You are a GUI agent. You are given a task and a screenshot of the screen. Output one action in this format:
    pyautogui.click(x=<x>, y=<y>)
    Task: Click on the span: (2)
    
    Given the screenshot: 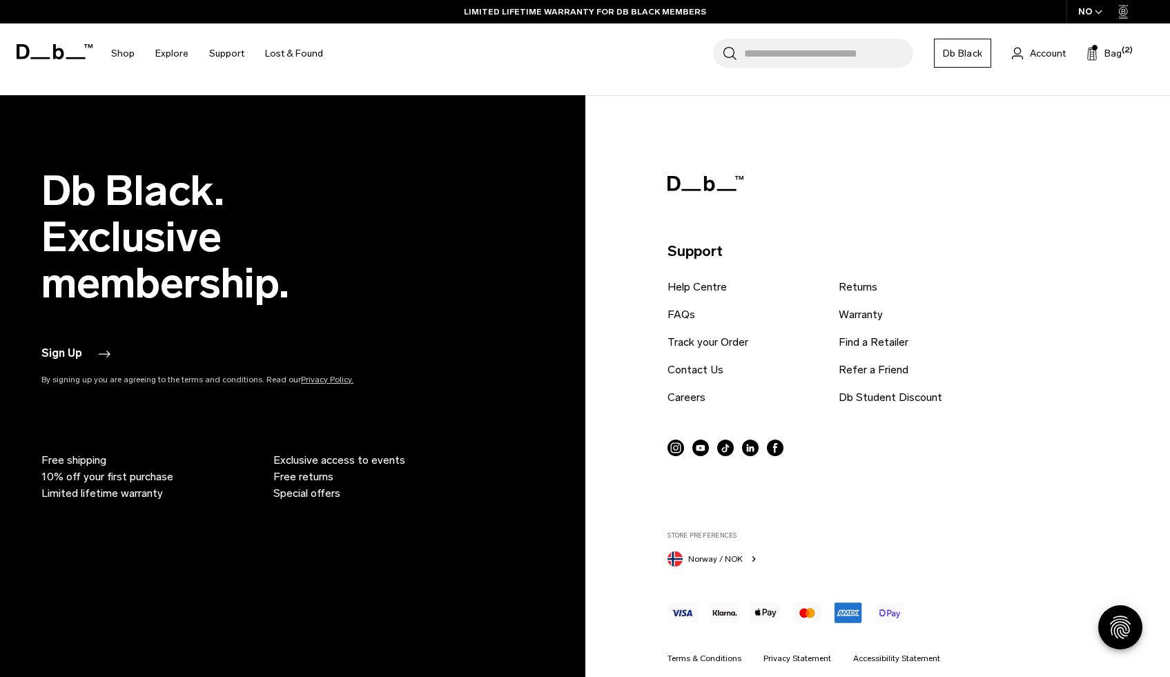 What is the action you would take?
    pyautogui.click(x=1127, y=50)
    